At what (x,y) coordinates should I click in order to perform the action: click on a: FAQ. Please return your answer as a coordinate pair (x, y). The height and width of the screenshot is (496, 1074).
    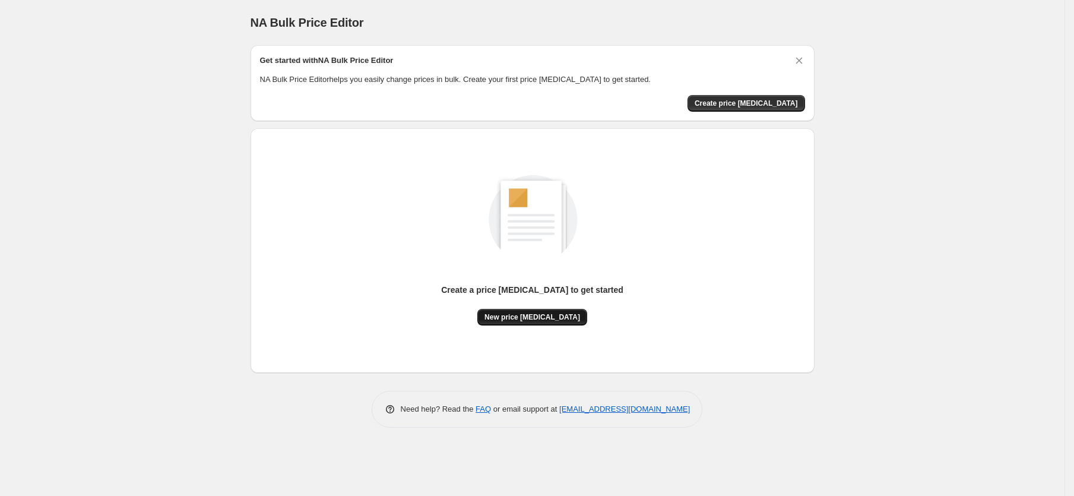
    Looking at the image, I should click on (483, 408).